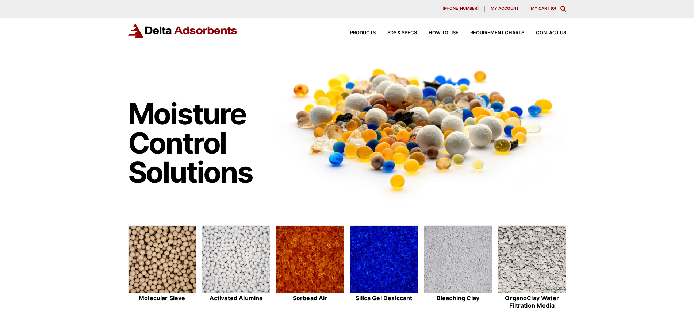  I want to click on a: Products, so click(357, 33).